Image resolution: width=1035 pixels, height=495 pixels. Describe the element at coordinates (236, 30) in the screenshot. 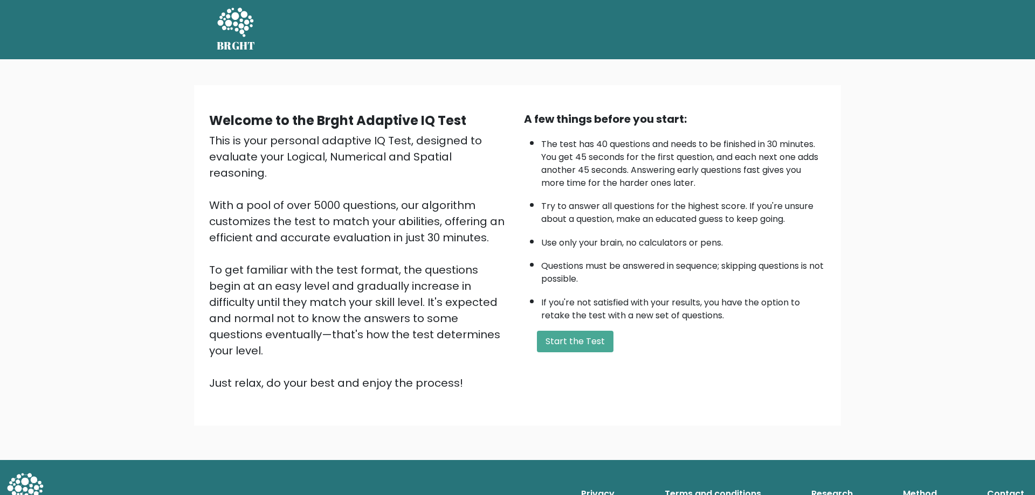

I see `a: BRGHT` at that location.